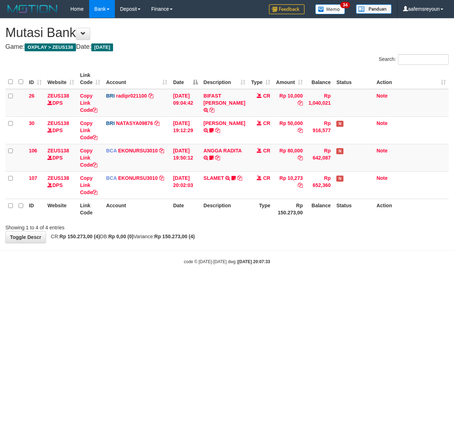  I want to click on td: Rp 642,087, so click(319, 157).